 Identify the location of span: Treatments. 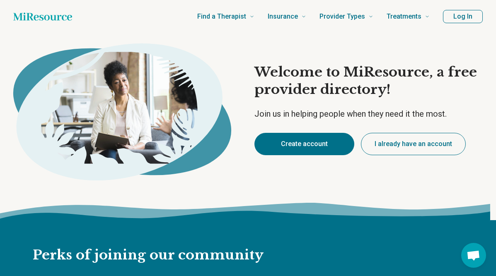
(404, 17).